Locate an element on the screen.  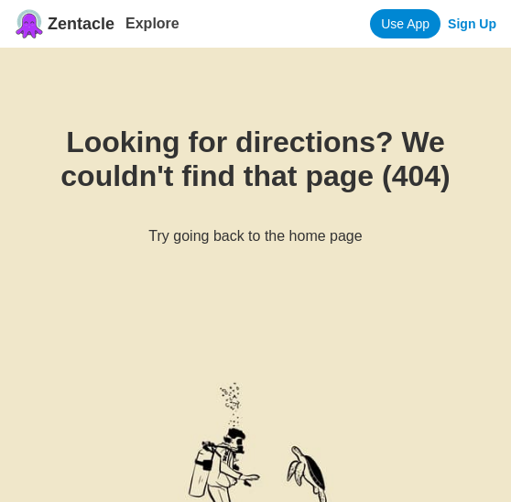
a: Zentacle logoZentacle is located at coordinates (64, 24).